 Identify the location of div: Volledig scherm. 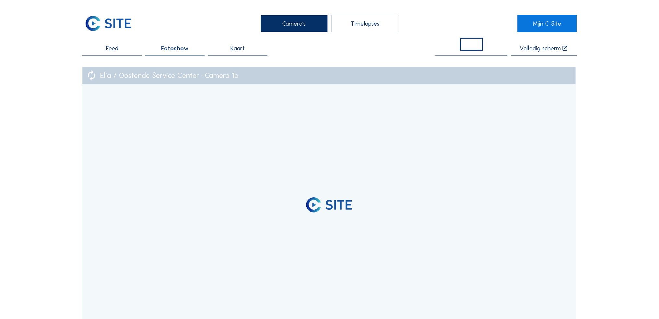
(540, 48).